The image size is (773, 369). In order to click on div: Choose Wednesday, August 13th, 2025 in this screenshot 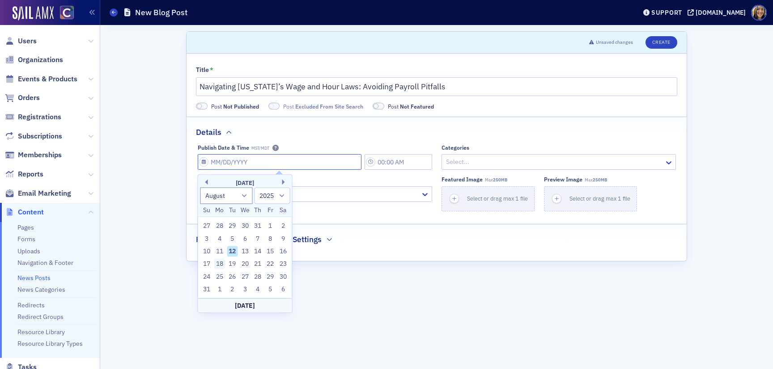, I will do `click(245, 252)`.